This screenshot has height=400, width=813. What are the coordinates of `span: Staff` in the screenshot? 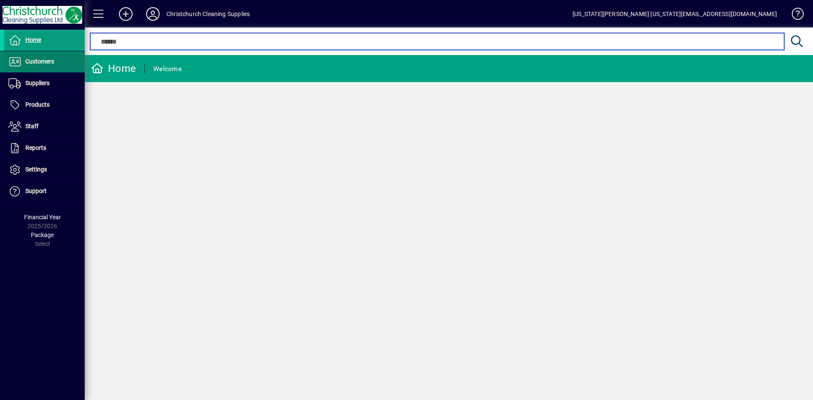 It's located at (32, 126).